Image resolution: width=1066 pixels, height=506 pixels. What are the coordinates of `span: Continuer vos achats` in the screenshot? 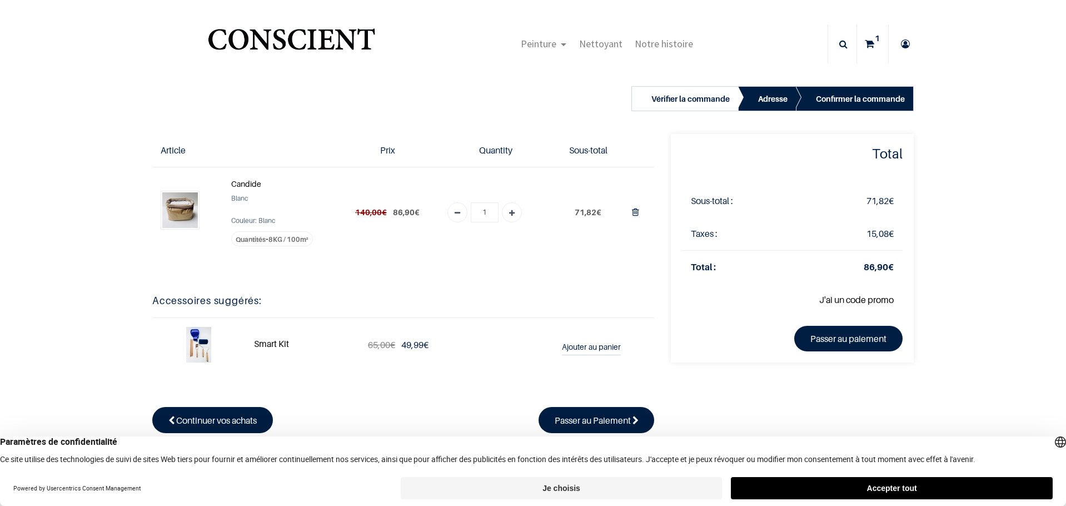 It's located at (216, 420).